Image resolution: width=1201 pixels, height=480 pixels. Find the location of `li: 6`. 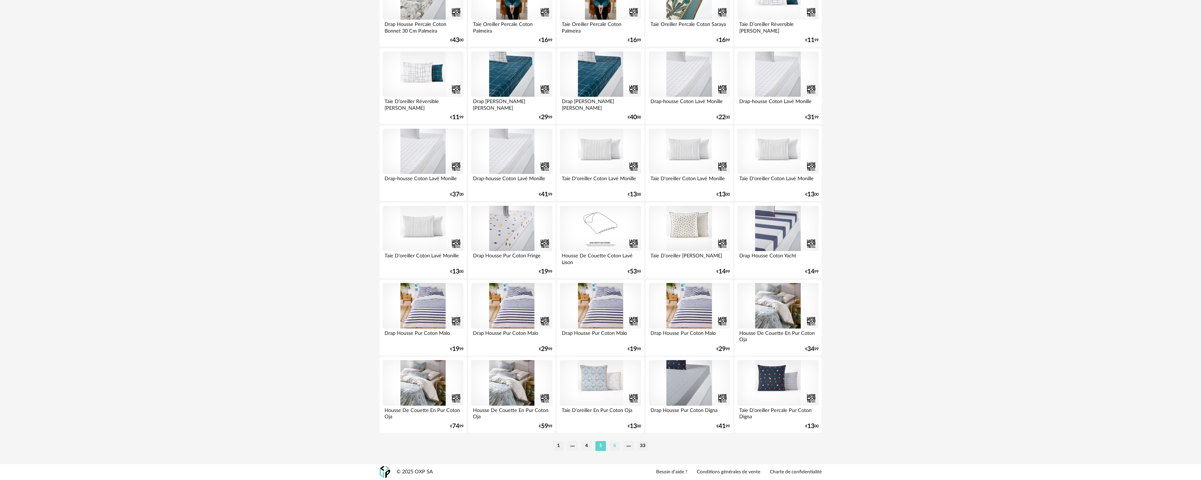

li: 6 is located at coordinates (615, 446).